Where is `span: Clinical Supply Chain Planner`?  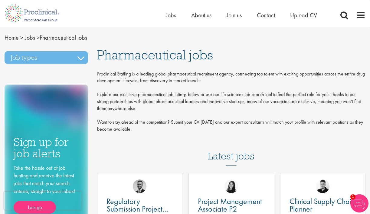
span: Clinical Supply Chain Planner is located at coordinates (322, 205).